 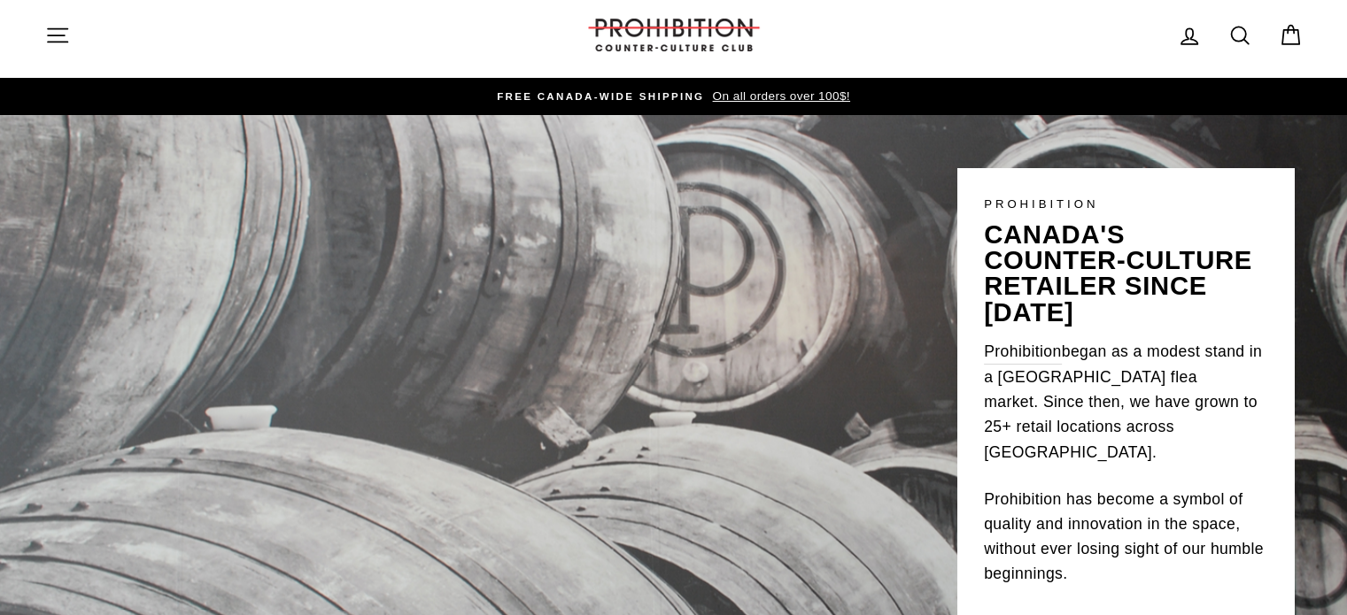 What do you see at coordinates (600, 97) in the screenshot?
I see `span: FREE CANADA-WIDE SHIPPING` at bounding box center [600, 97].